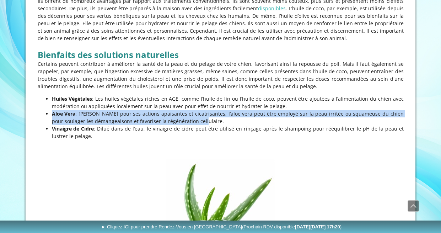  What do you see at coordinates (108, 54) in the screenshot?
I see `span: Bienfaits des solutions naturelles` at bounding box center [108, 54].